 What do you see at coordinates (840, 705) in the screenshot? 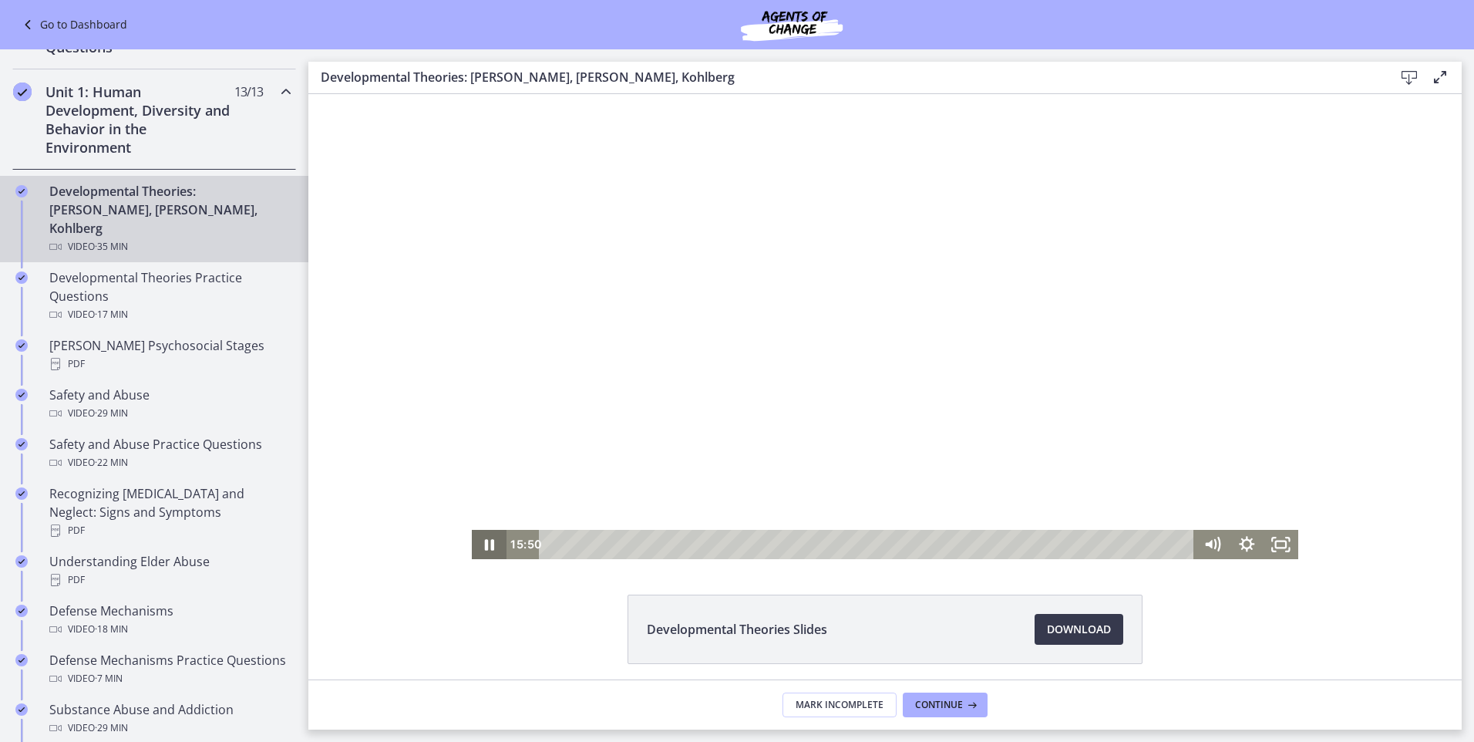
I see `span: Mark Incomplete` at bounding box center [840, 705].